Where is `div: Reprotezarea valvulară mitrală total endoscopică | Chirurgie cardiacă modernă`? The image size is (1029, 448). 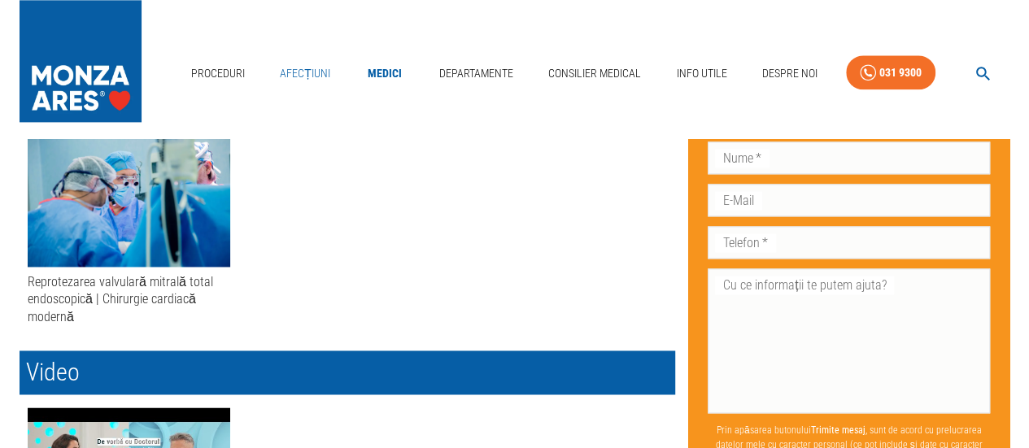 div: Reprotezarea valvulară mitrală total endoscopică | Chirurgie cardiacă modernă is located at coordinates (129, 299).